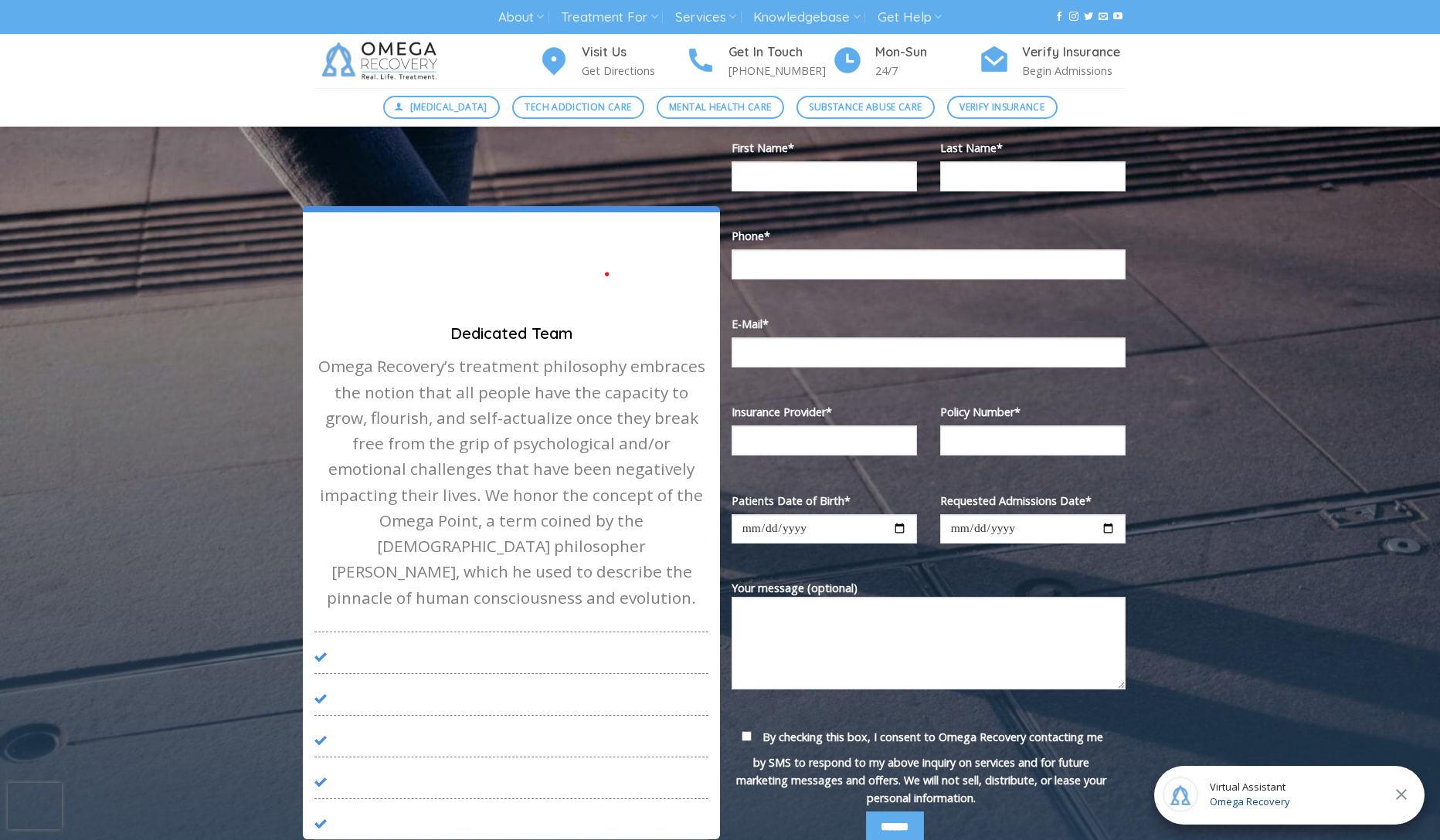 The height and width of the screenshot is (840, 1440). I want to click on a: Follow on Twitter, so click(1088, 17).